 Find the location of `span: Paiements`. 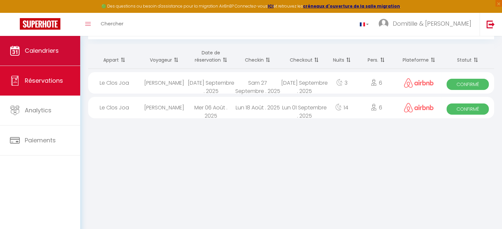

span: Paiements is located at coordinates (40, 140).